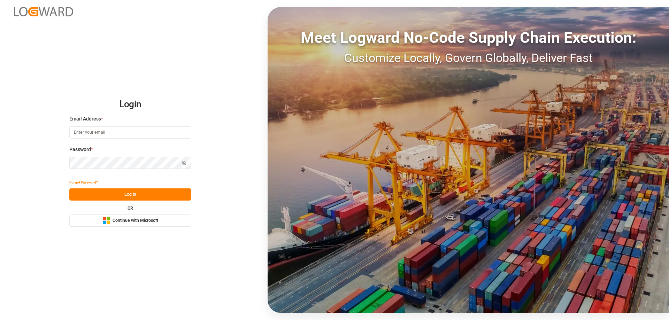 The width and height of the screenshot is (669, 320). Describe the element at coordinates (44, 12) in the screenshot. I see `img: Logward_new_orange.png` at that location.